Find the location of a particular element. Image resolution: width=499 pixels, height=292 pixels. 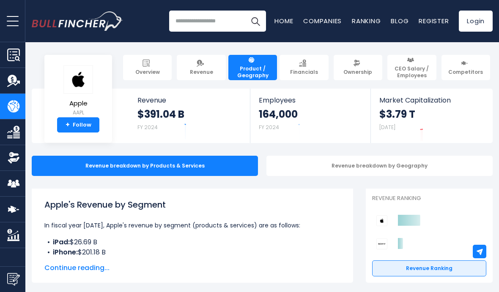

strong: 164,000 is located at coordinates (278, 114).